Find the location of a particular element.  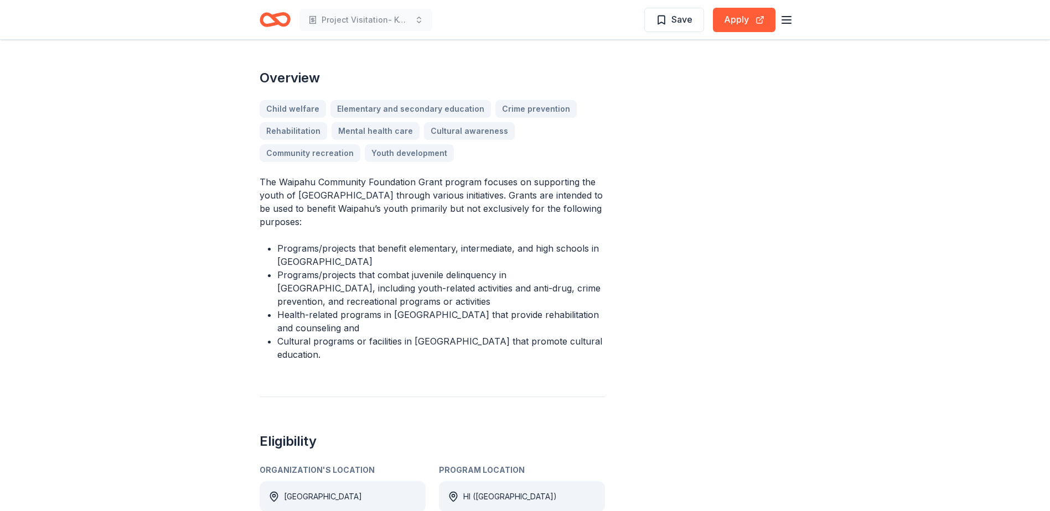

button: Save is located at coordinates (674, 20).